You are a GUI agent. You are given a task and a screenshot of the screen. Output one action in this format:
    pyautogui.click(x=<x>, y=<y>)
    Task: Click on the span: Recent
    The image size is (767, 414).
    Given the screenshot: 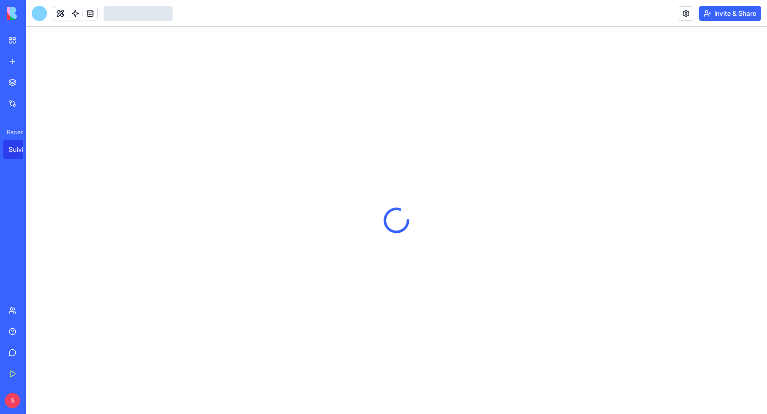 What is the action you would take?
    pyautogui.click(x=13, y=132)
    